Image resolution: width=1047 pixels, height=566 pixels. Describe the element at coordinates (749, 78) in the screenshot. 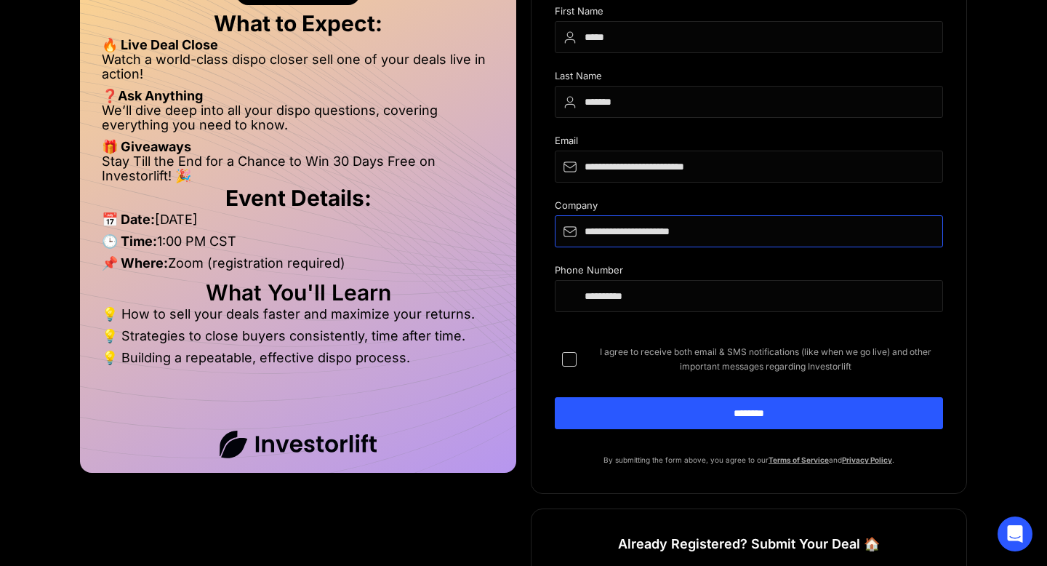

I see `div: Last Name` at that location.